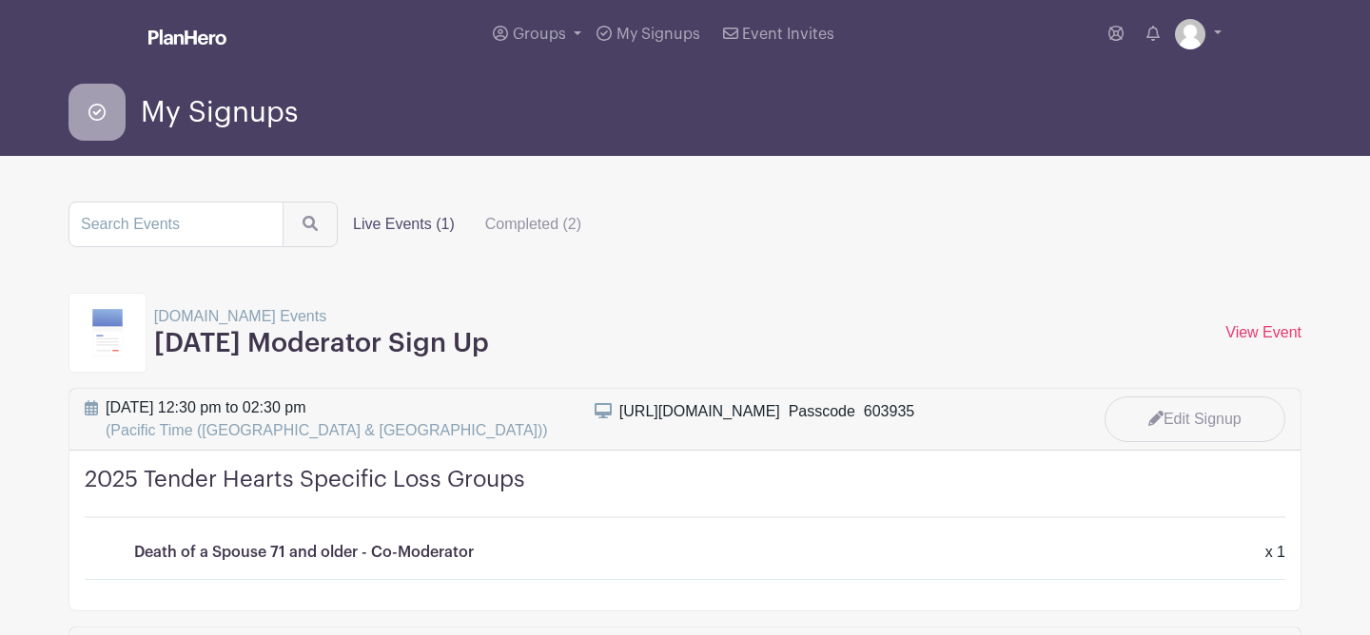 This screenshot has width=1370, height=635. What do you see at coordinates (1263, 332) in the screenshot?
I see `a: View Event` at bounding box center [1263, 332].